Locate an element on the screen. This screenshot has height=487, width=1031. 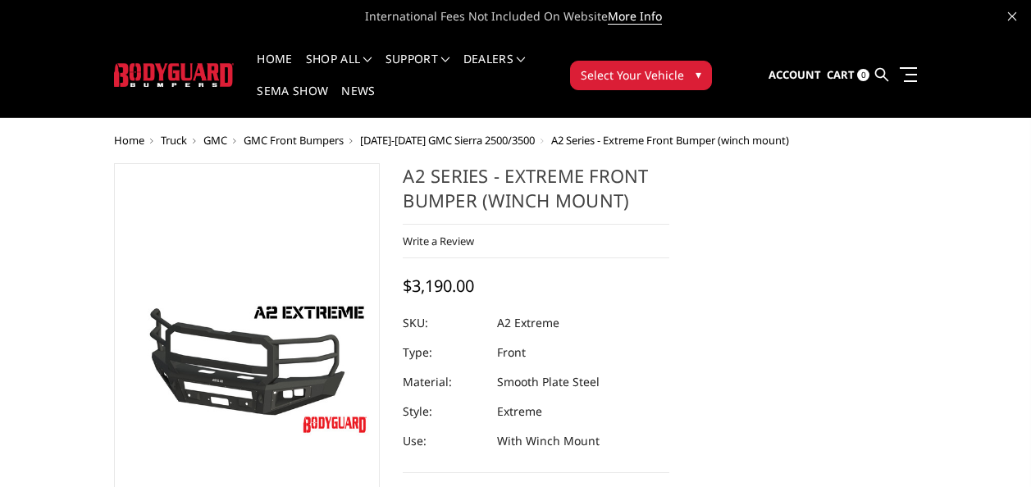
span: 0 is located at coordinates (863, 75).